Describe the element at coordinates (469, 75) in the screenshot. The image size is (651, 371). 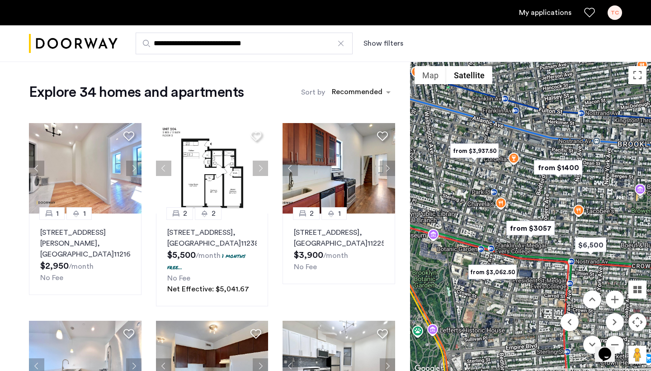
I see `button: Show satellite imagery` at that location.